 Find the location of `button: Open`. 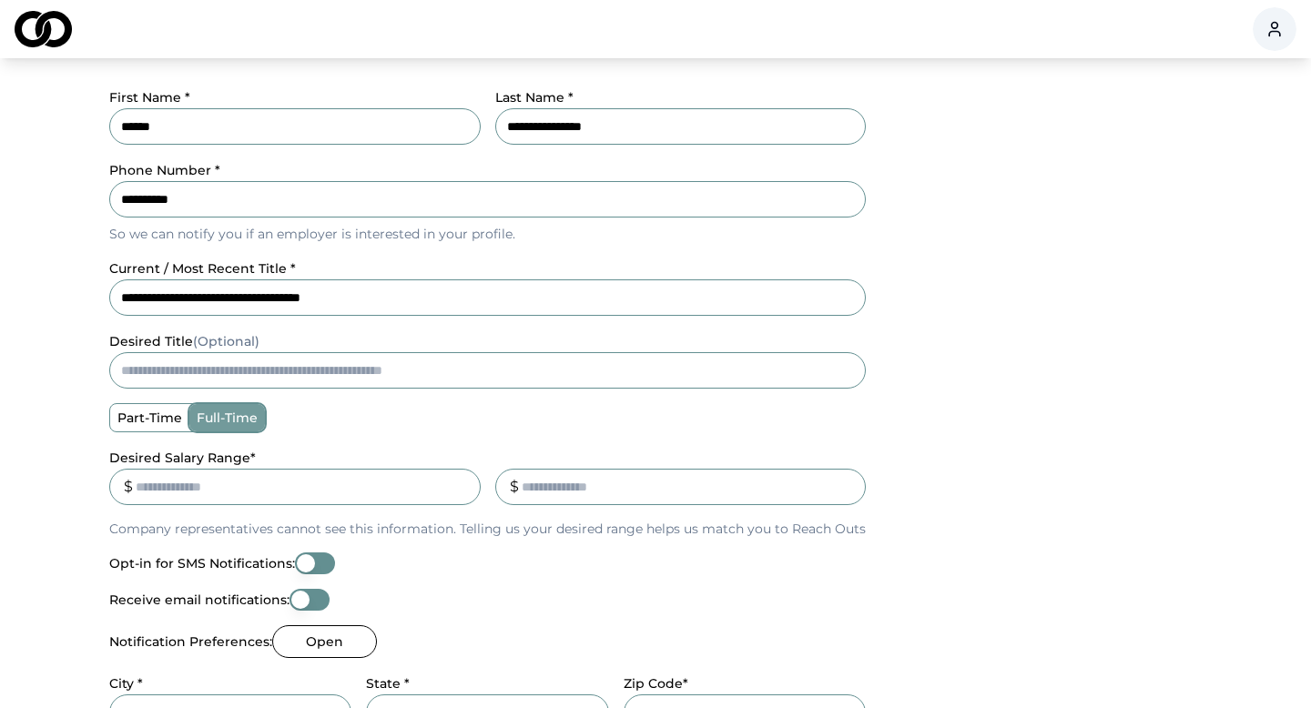

button: Open is located at coordinates (324, 642).